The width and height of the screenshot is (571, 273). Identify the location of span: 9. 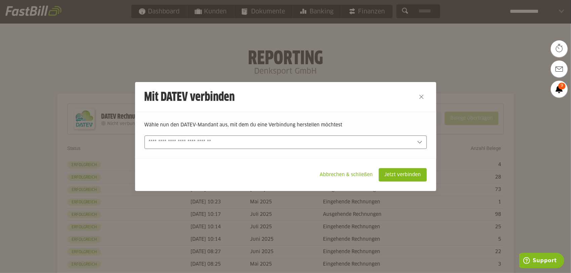
(562, 86).